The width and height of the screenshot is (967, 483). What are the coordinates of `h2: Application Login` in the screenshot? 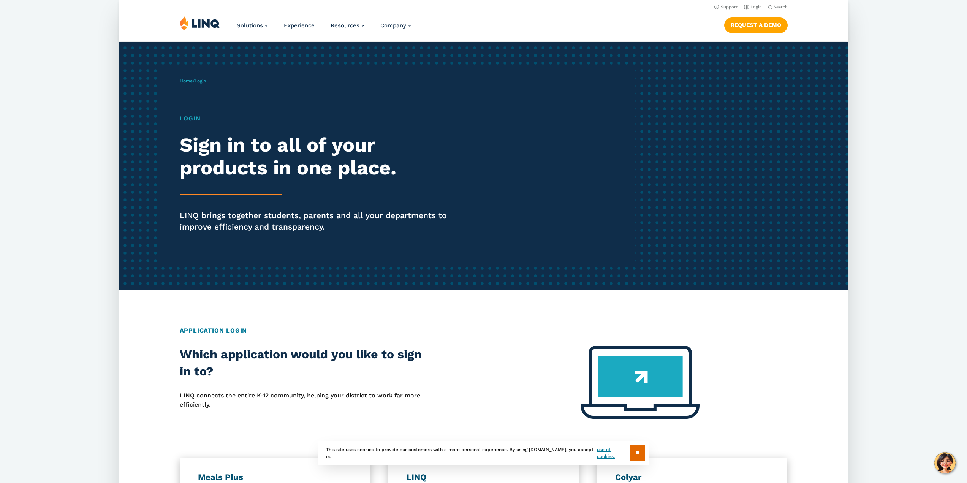 It's located at (484, 331).